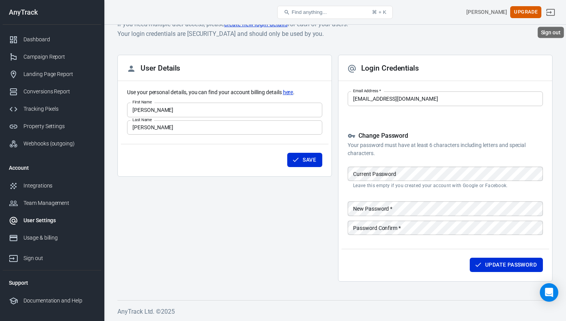 Image resolution: width=566 pixels, height=321 pixels. I want to click on label: Last Name, so click(142, 119).